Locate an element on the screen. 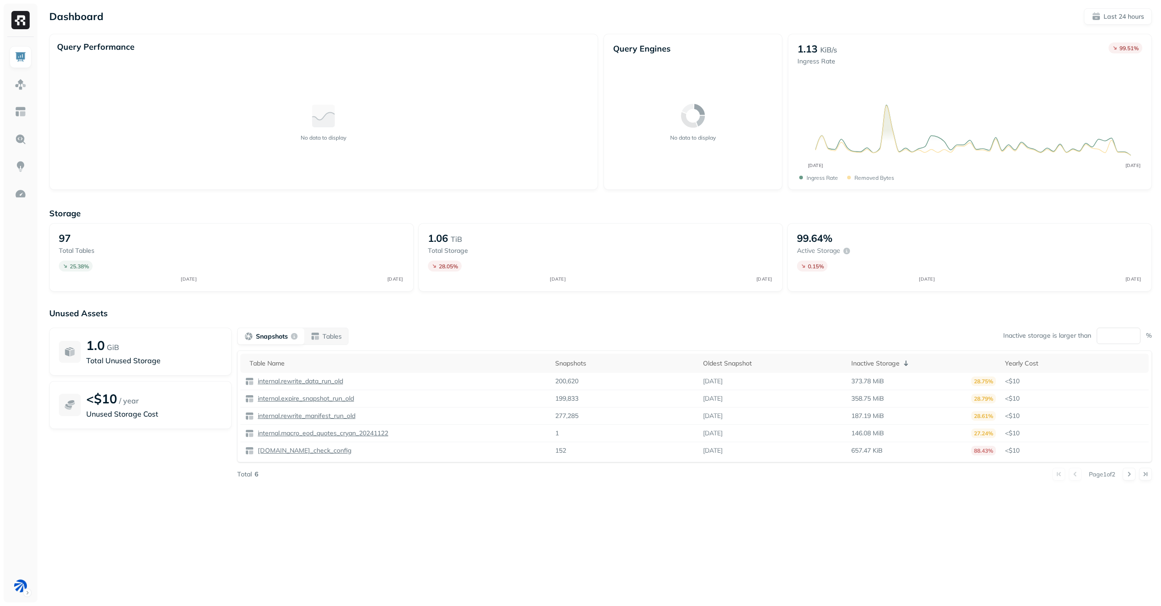 The image size is (1161, 606). p: 27.24% is located at coordinates (983, 433).